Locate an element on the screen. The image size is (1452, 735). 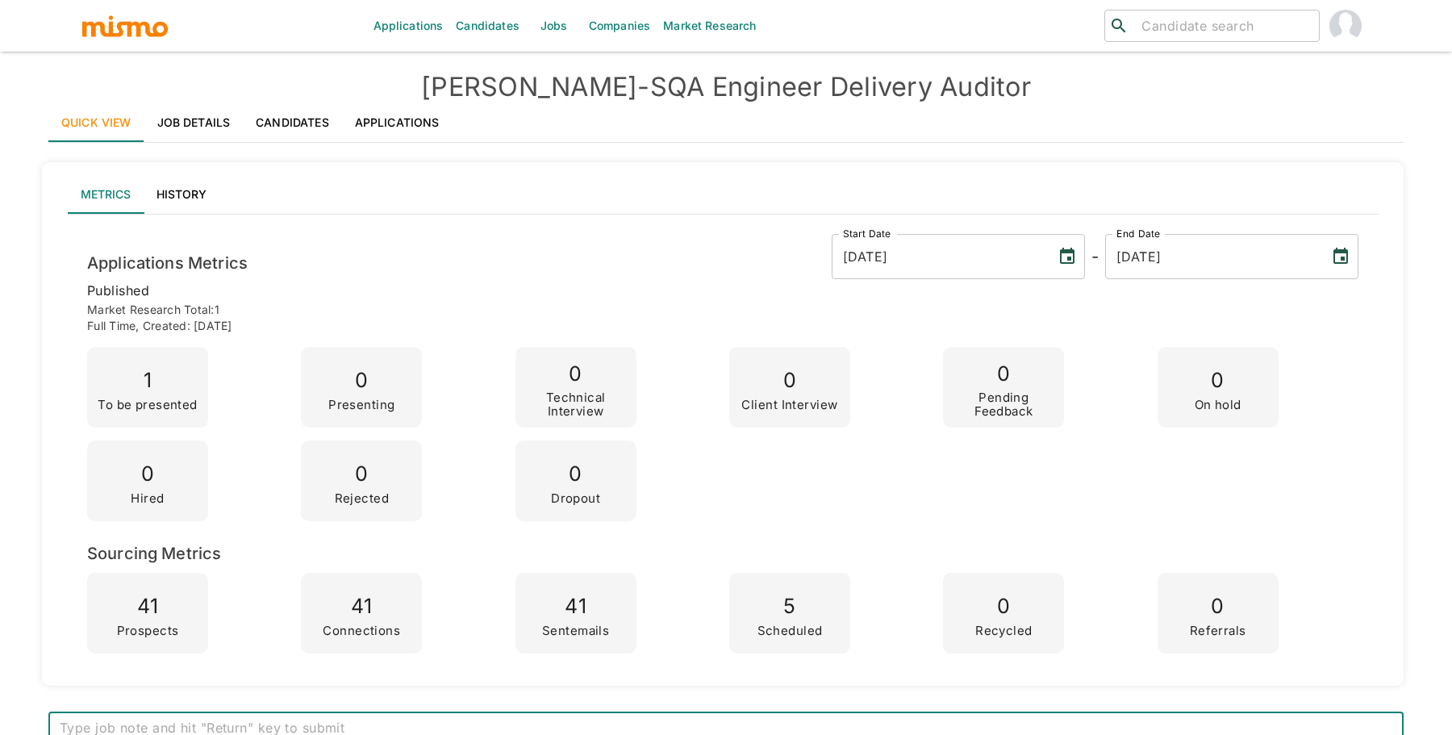
button: Choose date, selected date is Aug 26, 2025 is located at coordinates (1340, 256).